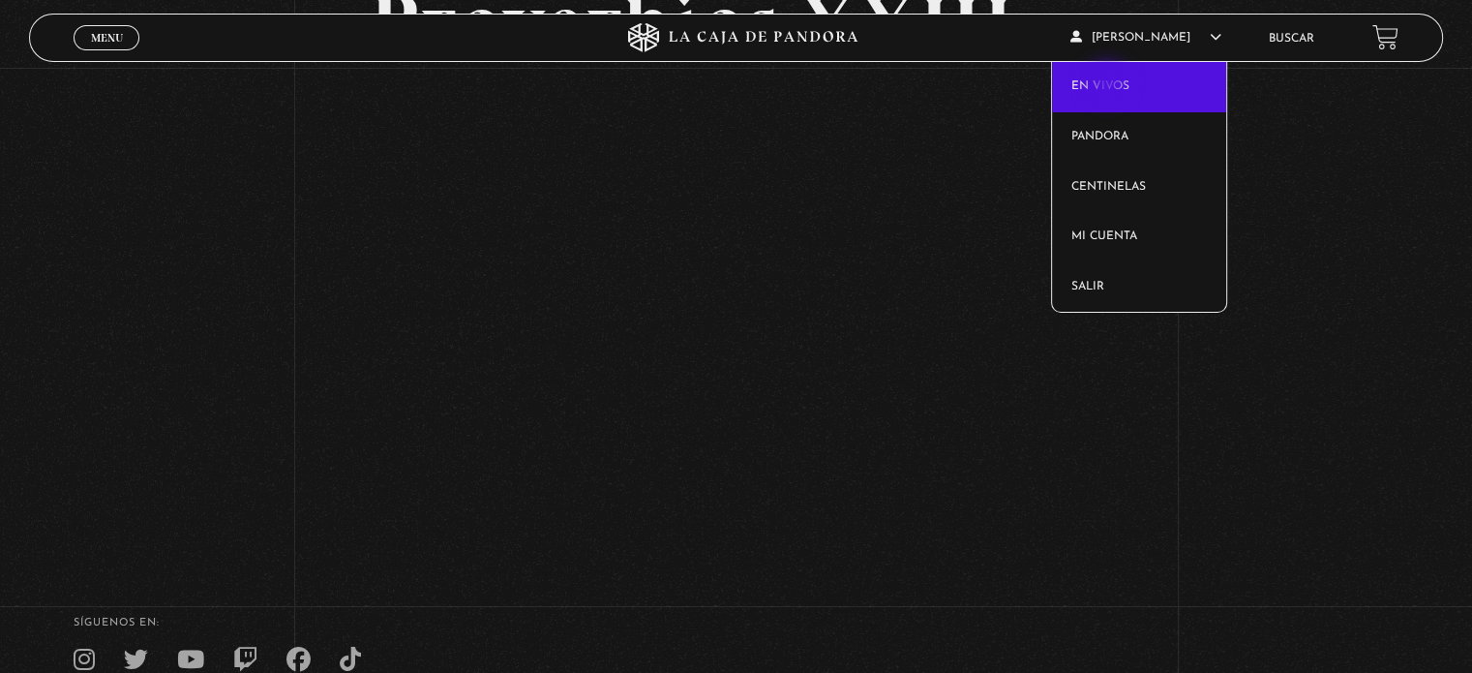 The width and height of the screenshot is (1472, 673). What do you see at coordinates (1385, 37) in the screenshot?
I see `a: View your shopping cart` at bounding box center [1385, 37].